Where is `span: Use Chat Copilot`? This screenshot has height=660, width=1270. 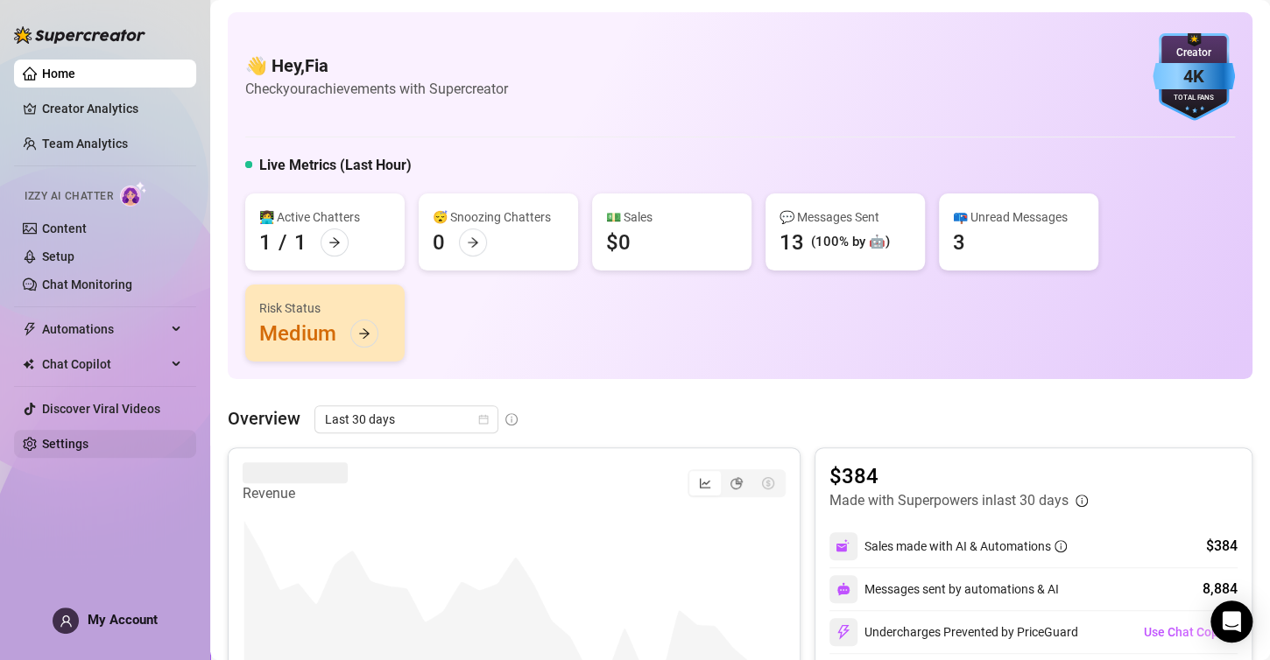 span: Use Chat Copilot is located at coordinates (1190, 632).